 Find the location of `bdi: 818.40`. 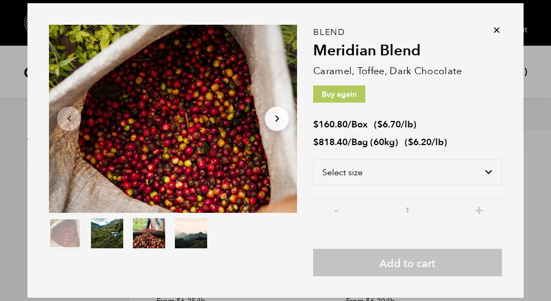

bdi: 818.40 is located at coordinates (330, 142).